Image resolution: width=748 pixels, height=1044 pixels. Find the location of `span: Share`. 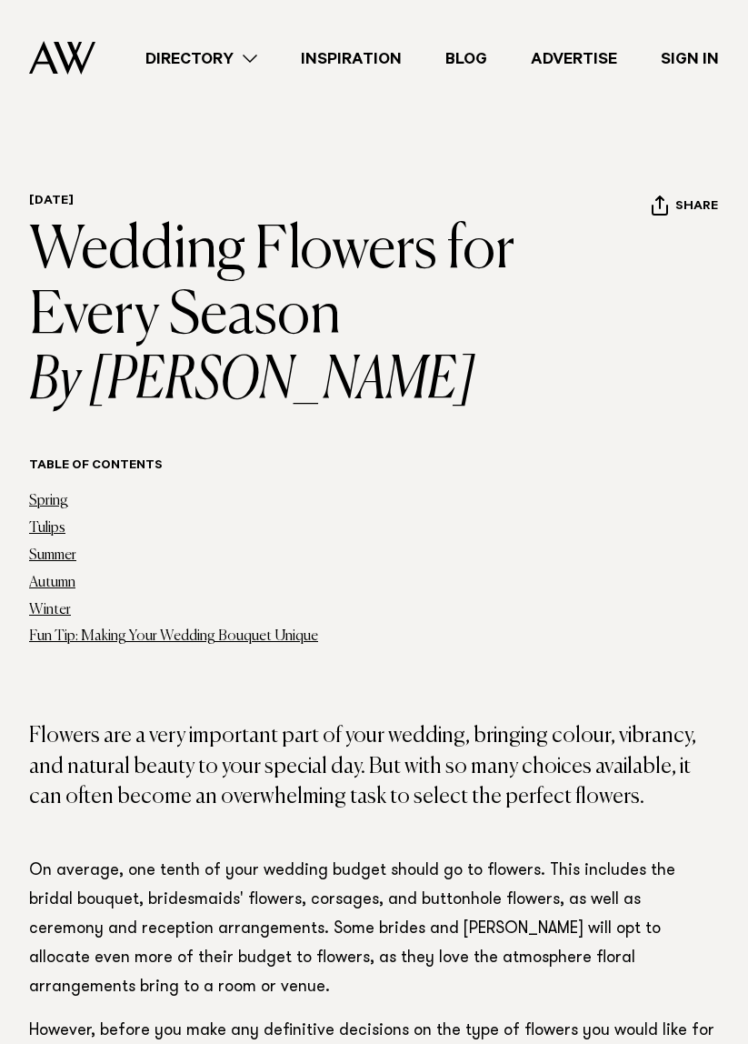

span: Share is located at coordinates (696, 207).